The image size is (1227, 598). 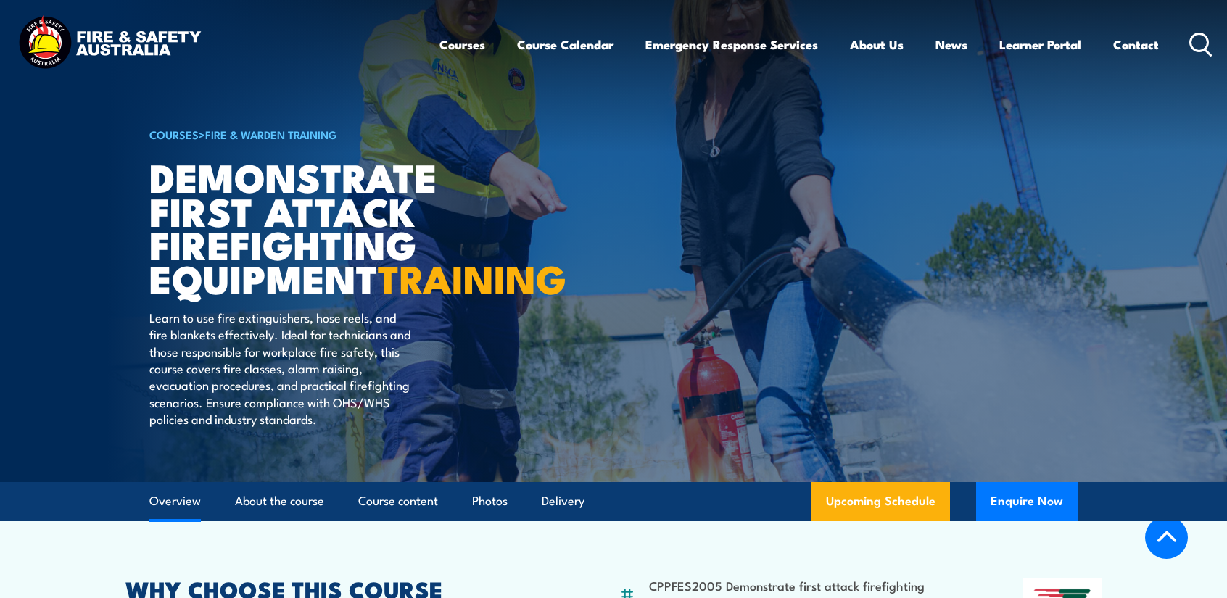 I want to click on h1: Demonstrate First Attack Firefighting Equipment, so click(x=328, y=227).